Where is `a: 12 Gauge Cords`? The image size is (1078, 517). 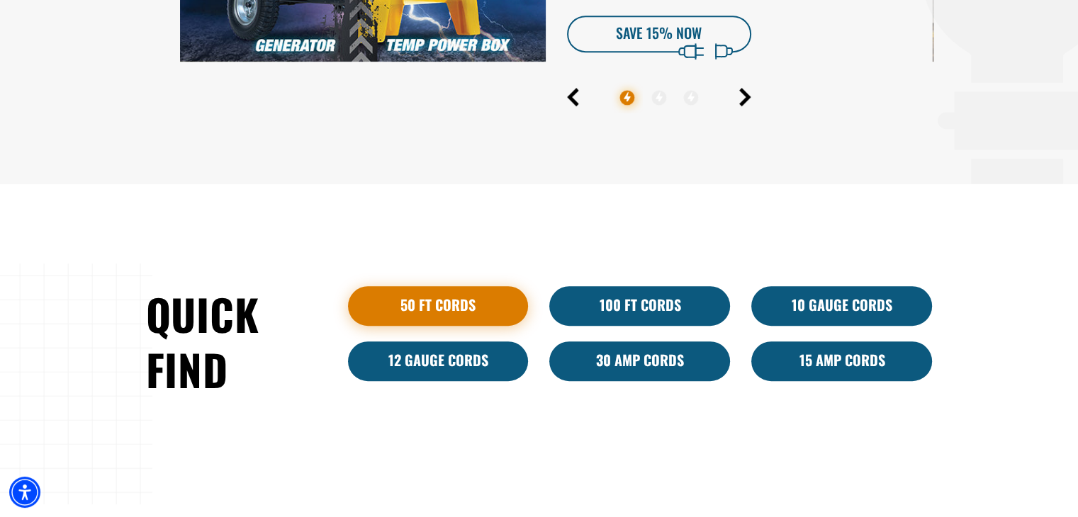 a: 12 Gauge Cords is located at coordinates (438, 361).